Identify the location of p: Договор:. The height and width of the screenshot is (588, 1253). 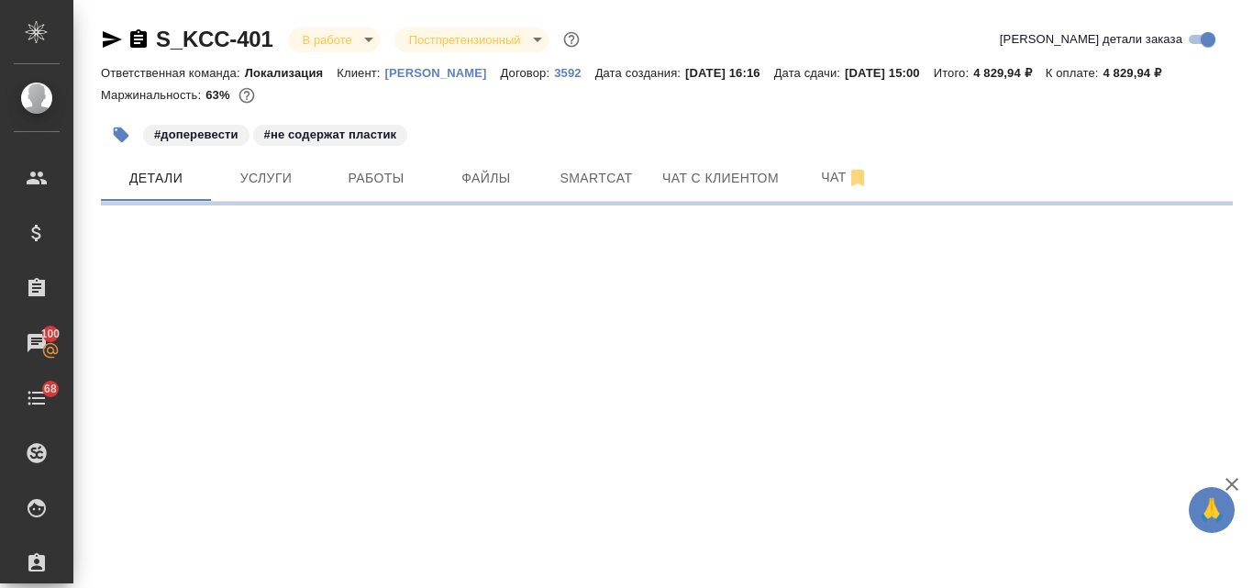
(527, 72).